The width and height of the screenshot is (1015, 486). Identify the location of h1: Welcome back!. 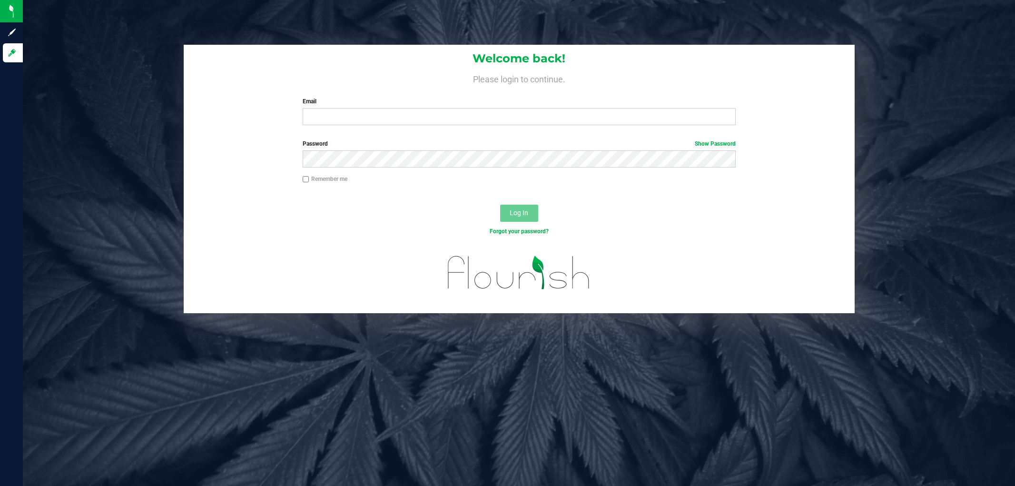
(519, 59).